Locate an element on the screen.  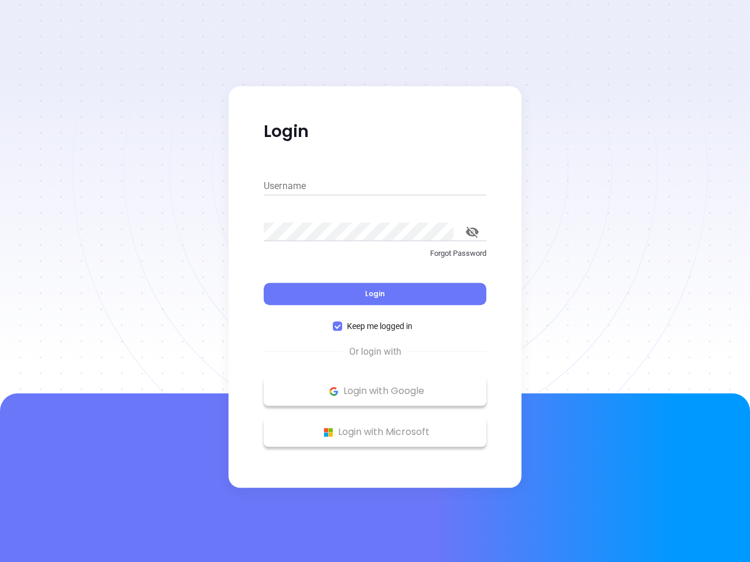
p: Login with Google is located at coordinates (375, 391).